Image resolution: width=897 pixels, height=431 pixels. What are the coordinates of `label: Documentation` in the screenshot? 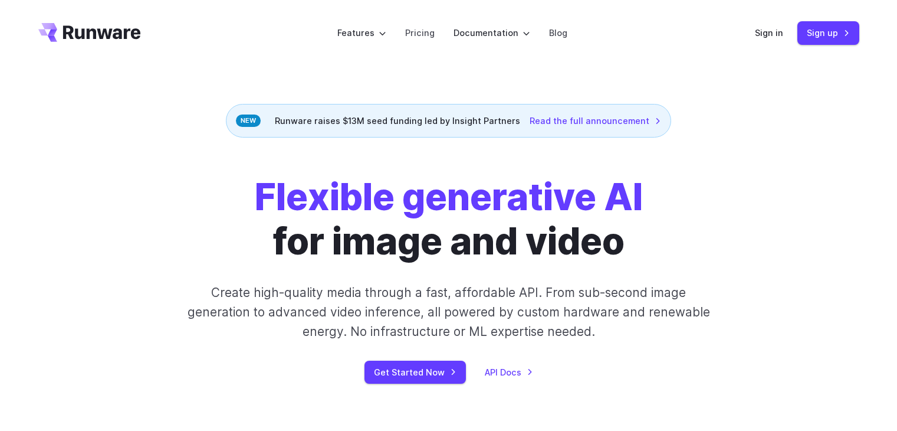 It's located at (492, 32).